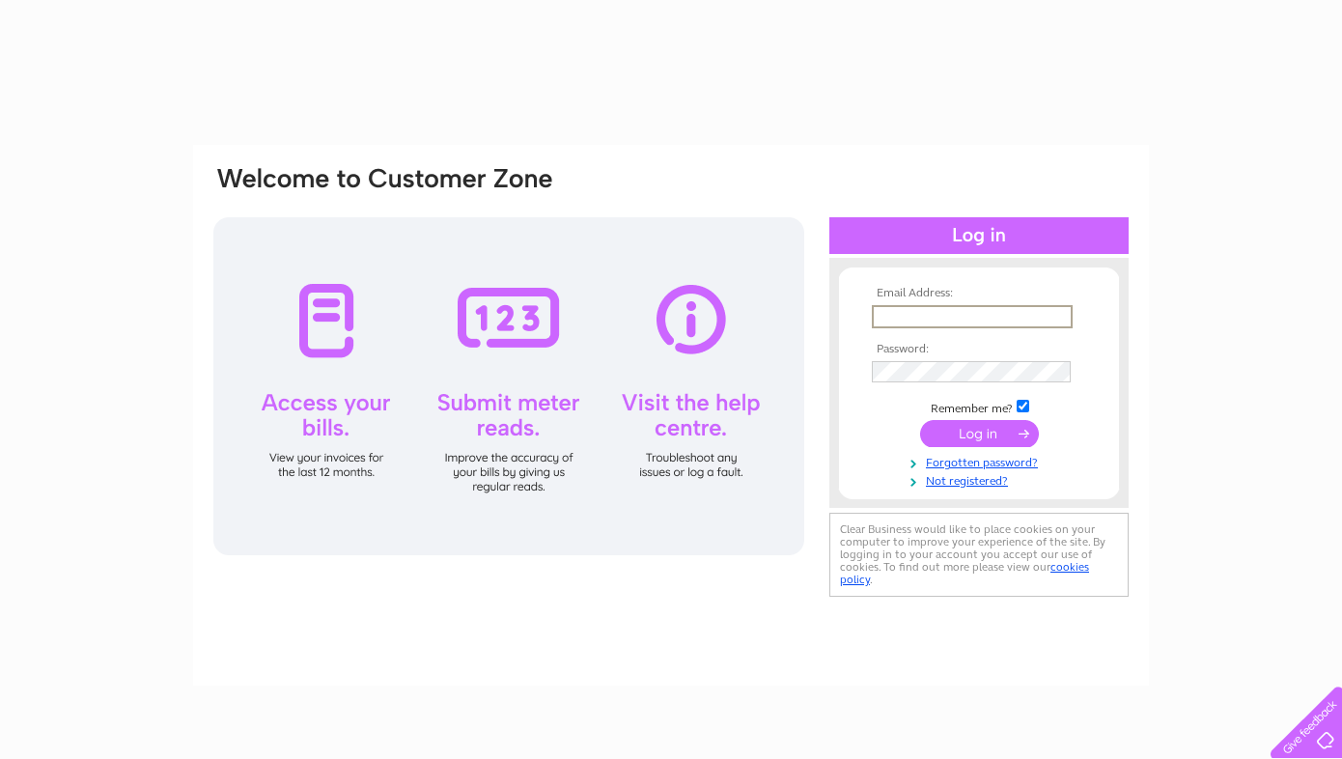  I want to click on div: Clear Business would like to place cookies on your computer to improve your experience of the sit..., so click(979, 554).